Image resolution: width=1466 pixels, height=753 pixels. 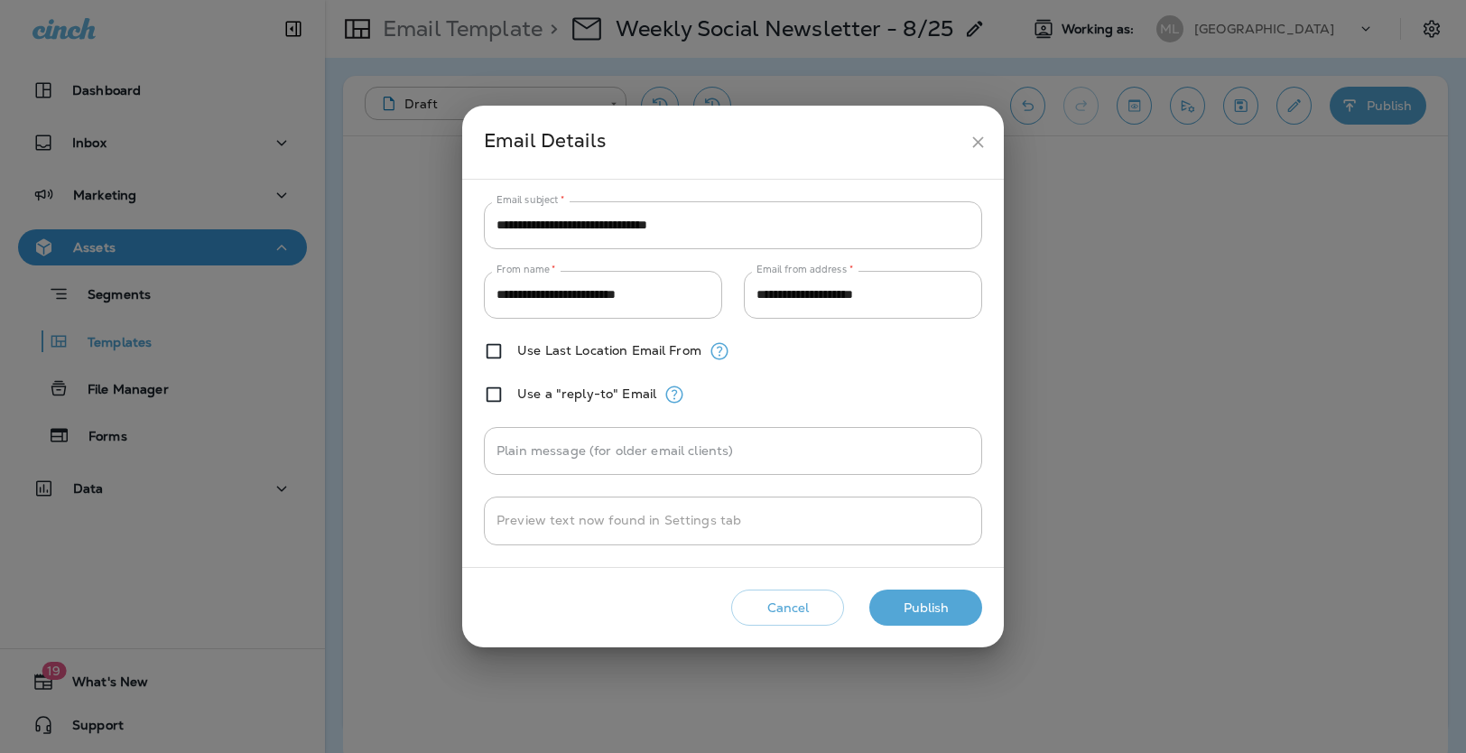 I want to click on label: From name, so click(x=526, y=269).